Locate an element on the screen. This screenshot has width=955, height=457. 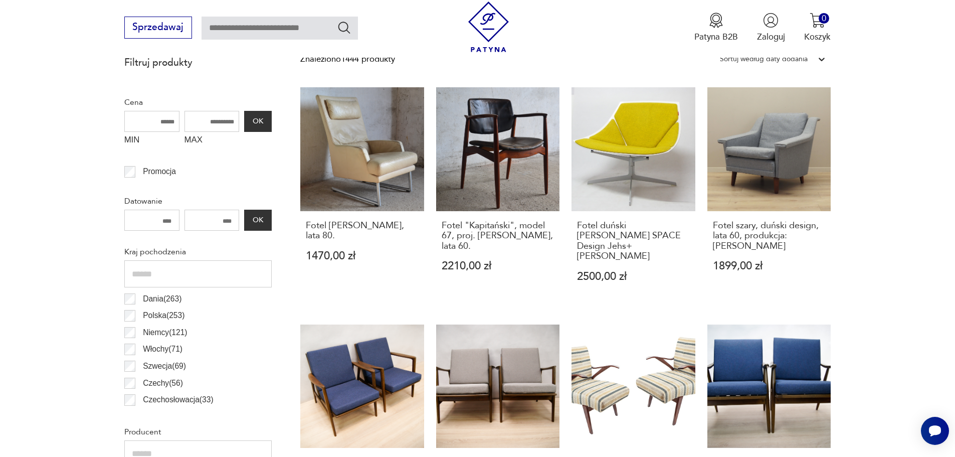
label: MIN is located at coordinates (152, 141).